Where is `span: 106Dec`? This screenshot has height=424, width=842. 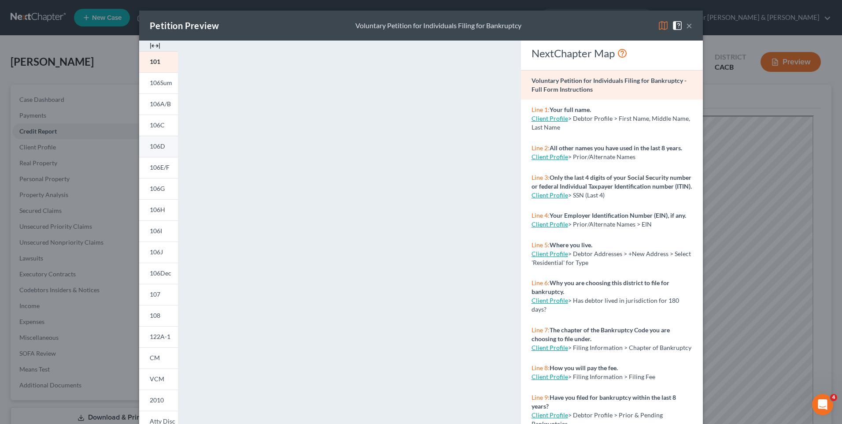 span: 106Dec is located at coordinates (160, 273).